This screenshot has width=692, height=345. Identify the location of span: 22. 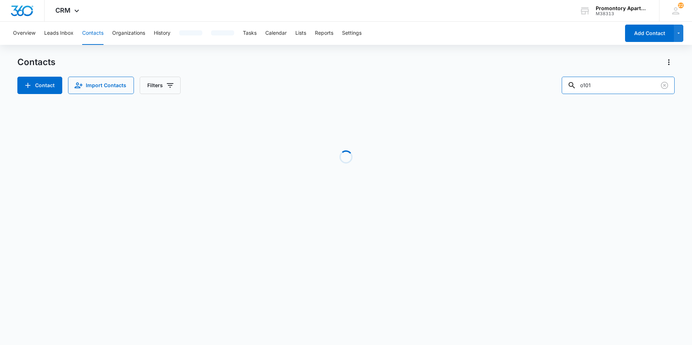
(681, 5).